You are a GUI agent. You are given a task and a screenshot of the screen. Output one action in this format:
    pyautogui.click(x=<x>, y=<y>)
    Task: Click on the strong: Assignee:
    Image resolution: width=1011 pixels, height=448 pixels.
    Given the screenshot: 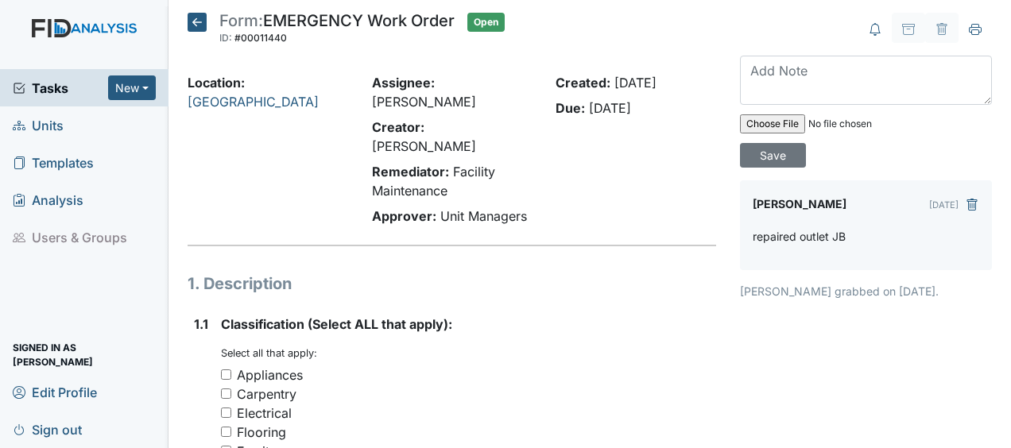 What is the action you would take?
    pyautogui.click(x=403, y=83)
    